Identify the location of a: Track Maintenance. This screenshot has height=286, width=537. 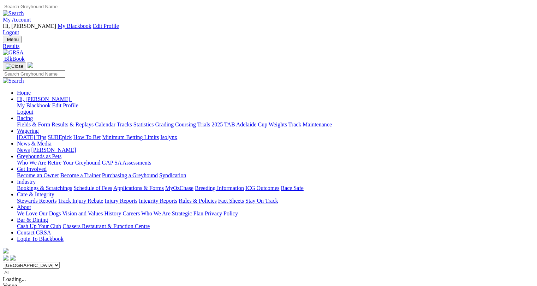
(310, 124).